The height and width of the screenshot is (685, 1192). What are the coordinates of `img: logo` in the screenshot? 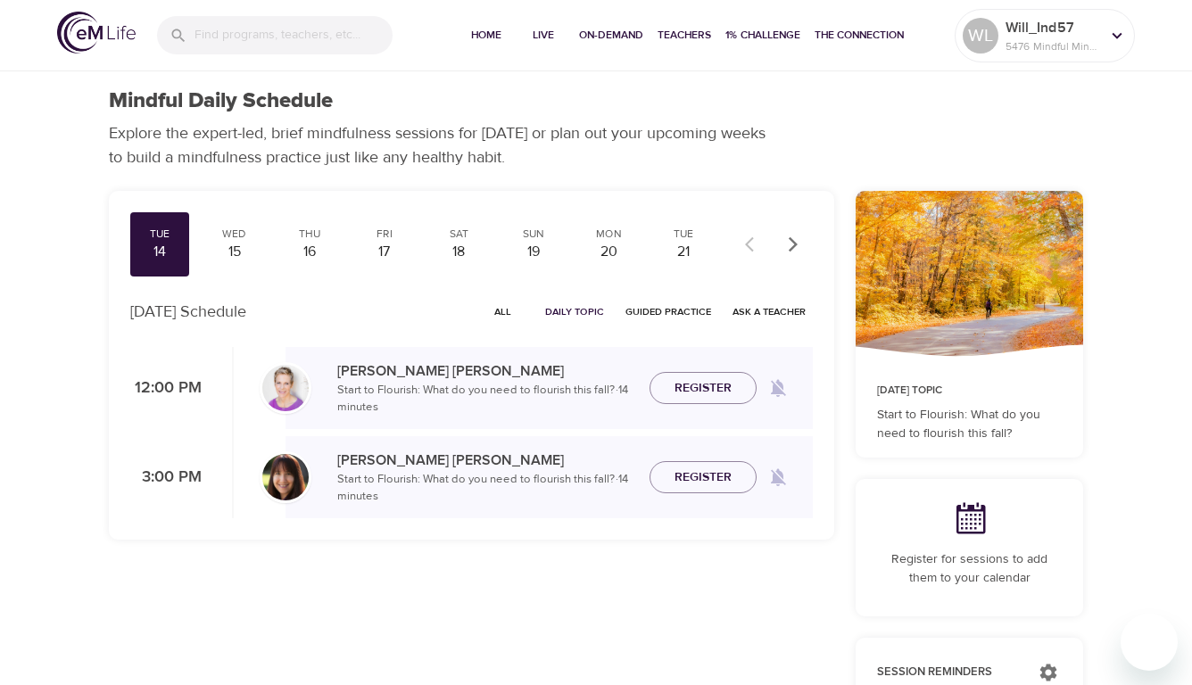 It's located at (96, 32).